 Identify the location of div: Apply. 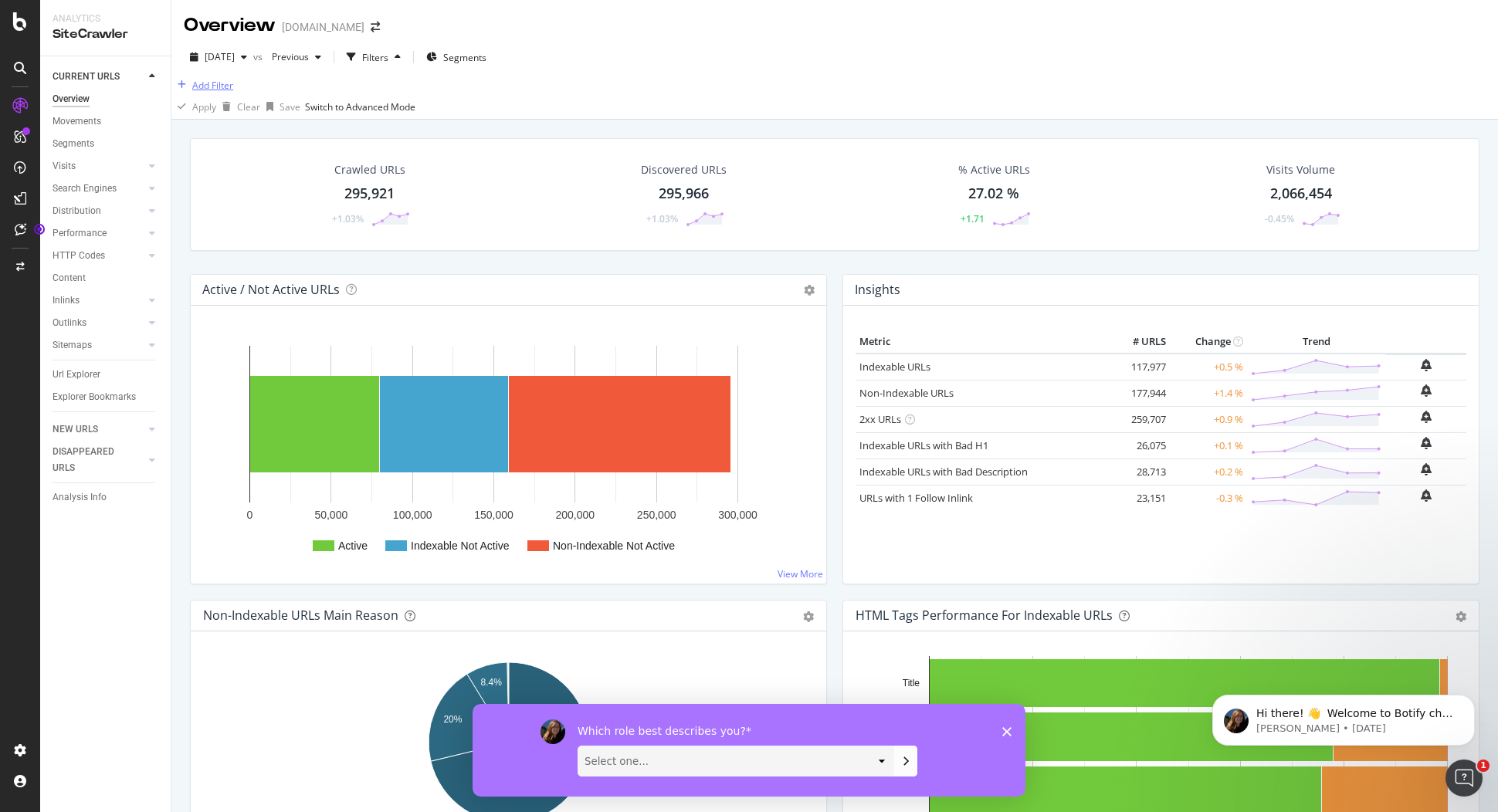
(204, 106).